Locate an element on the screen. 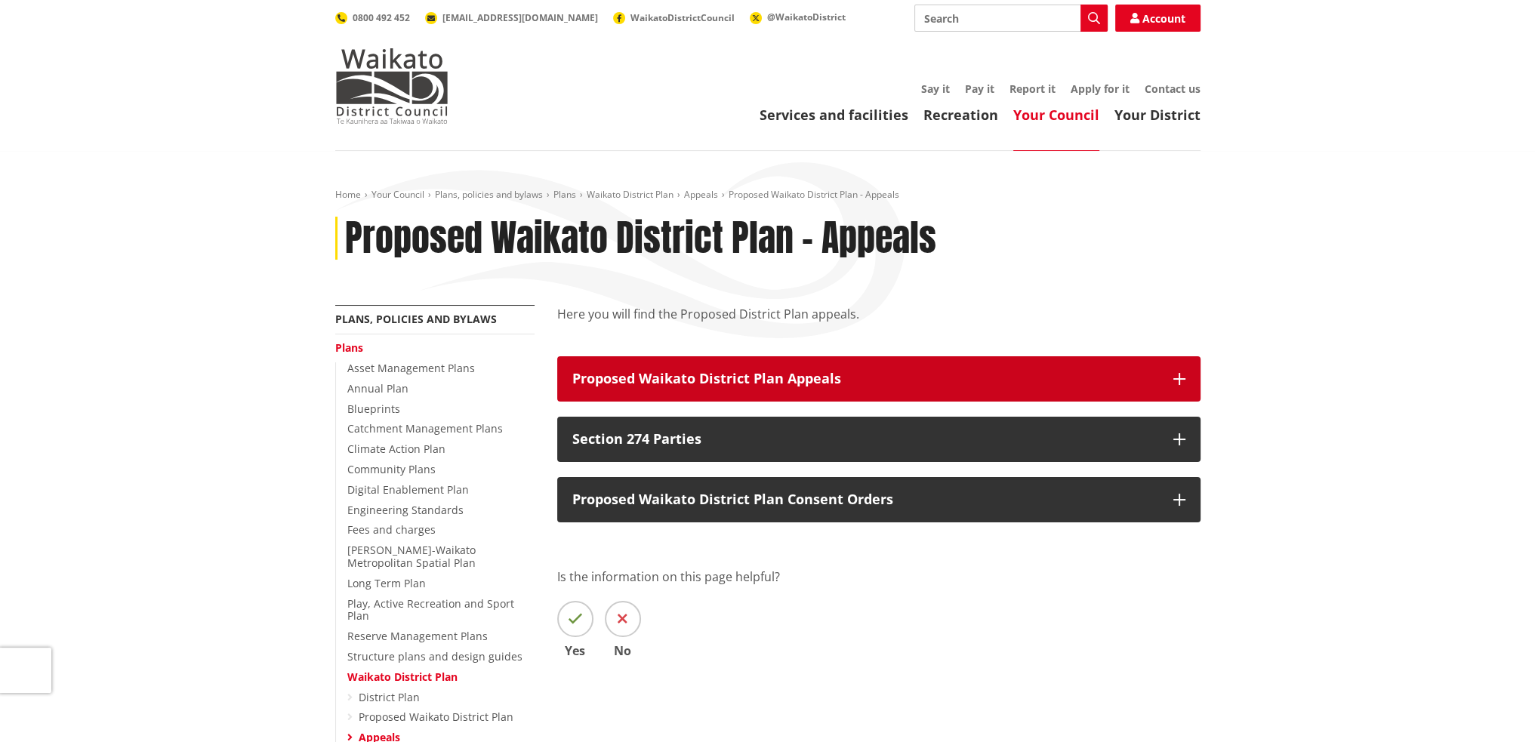  a: Fees and charges is located at coordinates (391, 529).